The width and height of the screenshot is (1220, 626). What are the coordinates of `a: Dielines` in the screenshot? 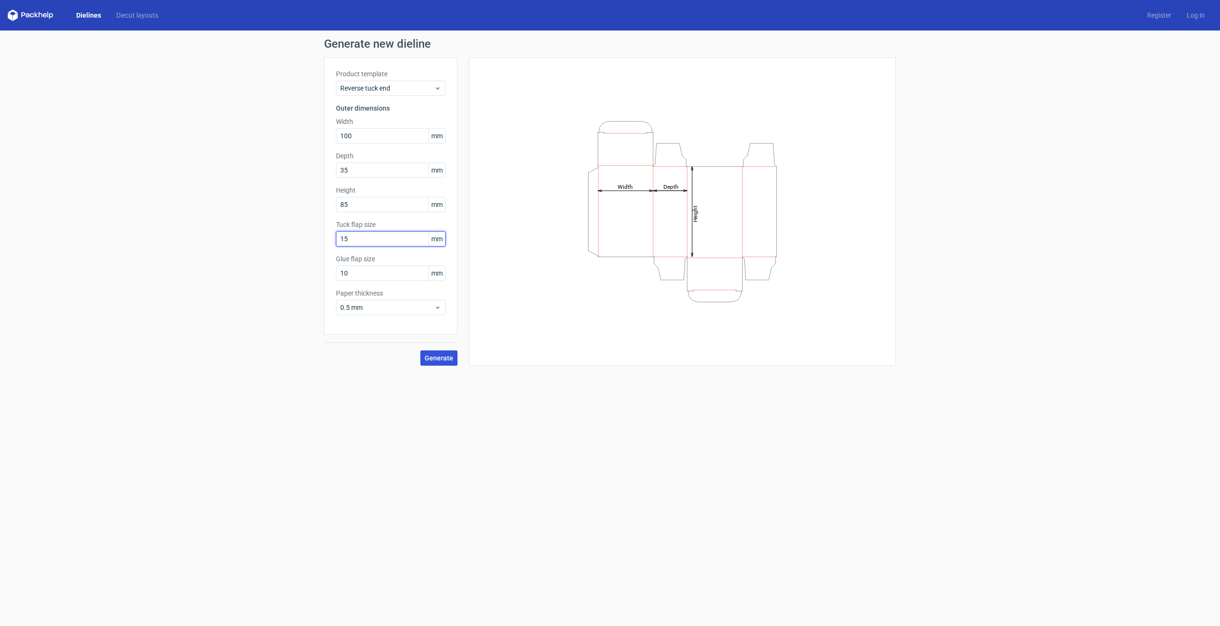 It's located at (89, 15).